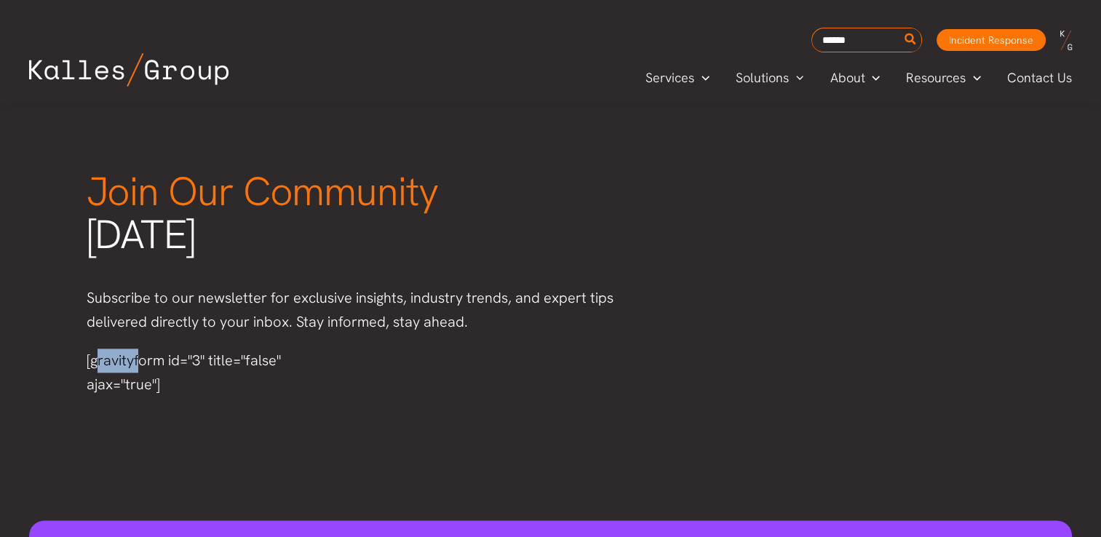 This screenshot has width=1101, height=537. Describe the element at coordinates (943, 78) in the screenshot. I see `a: ResourcesMenu Toggle` at that location.